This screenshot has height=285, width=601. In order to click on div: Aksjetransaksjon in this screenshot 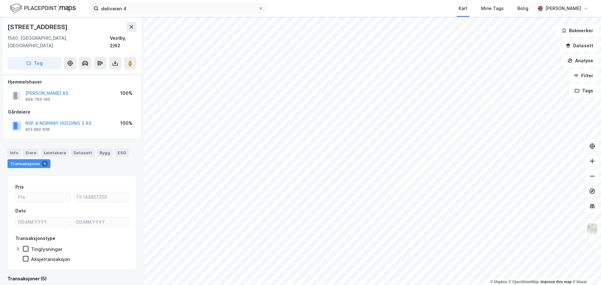, I will do `click(50, 259)`.